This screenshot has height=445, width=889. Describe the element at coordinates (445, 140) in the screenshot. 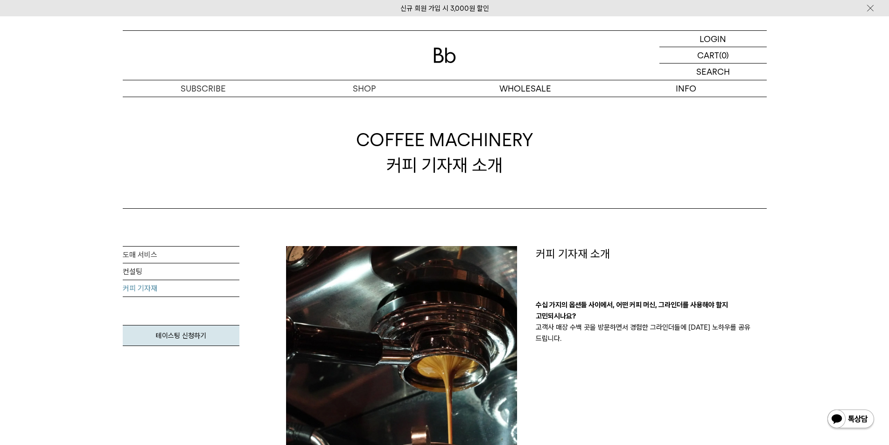

I see `span: COFFEE MACHINERY` at that location.